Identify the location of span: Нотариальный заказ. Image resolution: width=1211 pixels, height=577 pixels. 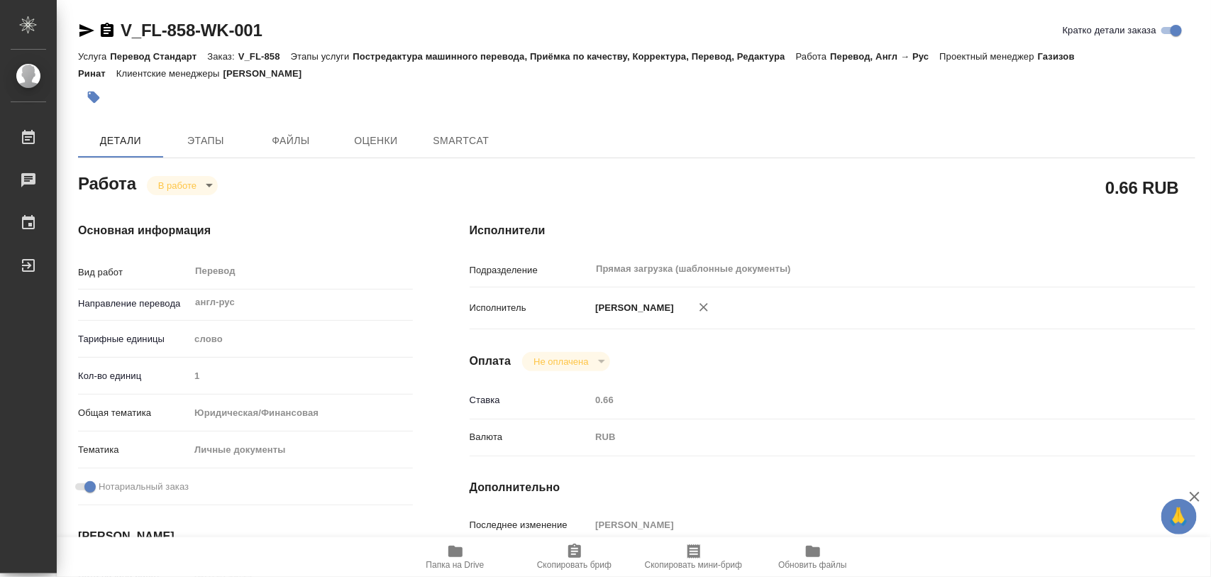
(143, 487).